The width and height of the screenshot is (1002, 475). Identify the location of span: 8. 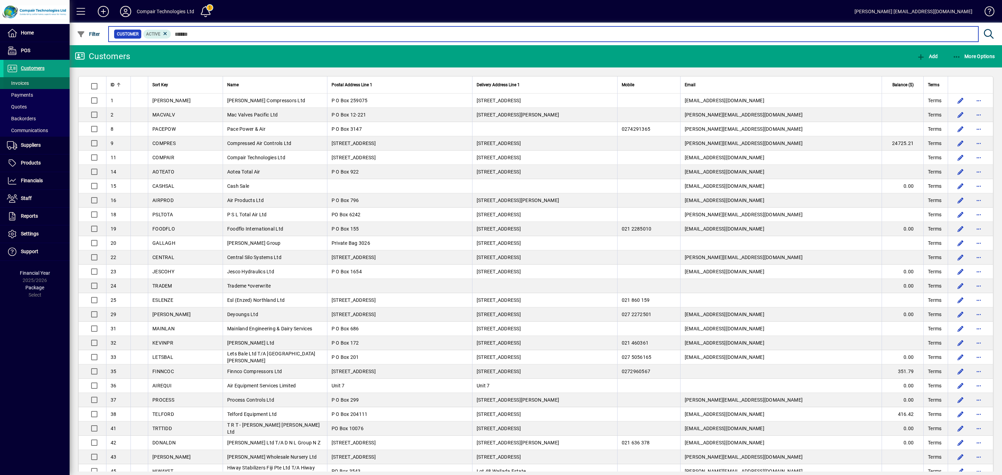
(112, 129).